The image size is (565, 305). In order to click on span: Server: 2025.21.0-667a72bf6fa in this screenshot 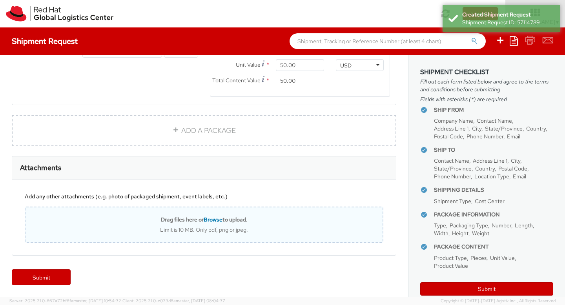, I will do `click(65, 301)`.